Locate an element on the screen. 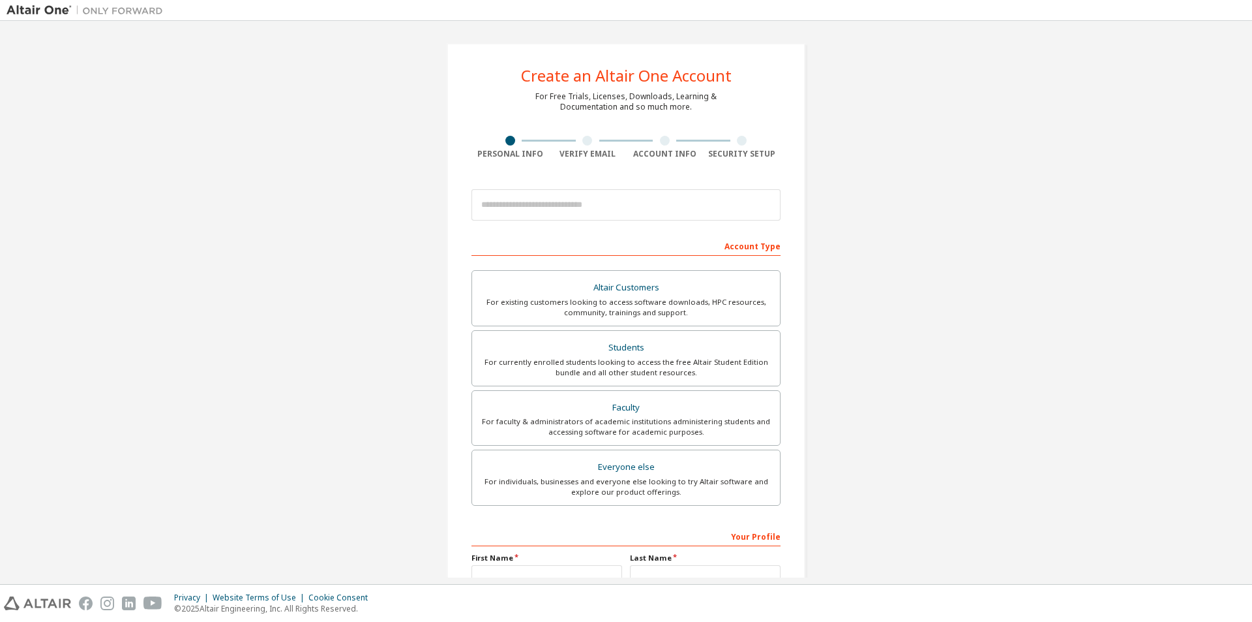 This screenshot has height=622, width=1252. div: Cookie Consent is located at coordinates (342, 597).